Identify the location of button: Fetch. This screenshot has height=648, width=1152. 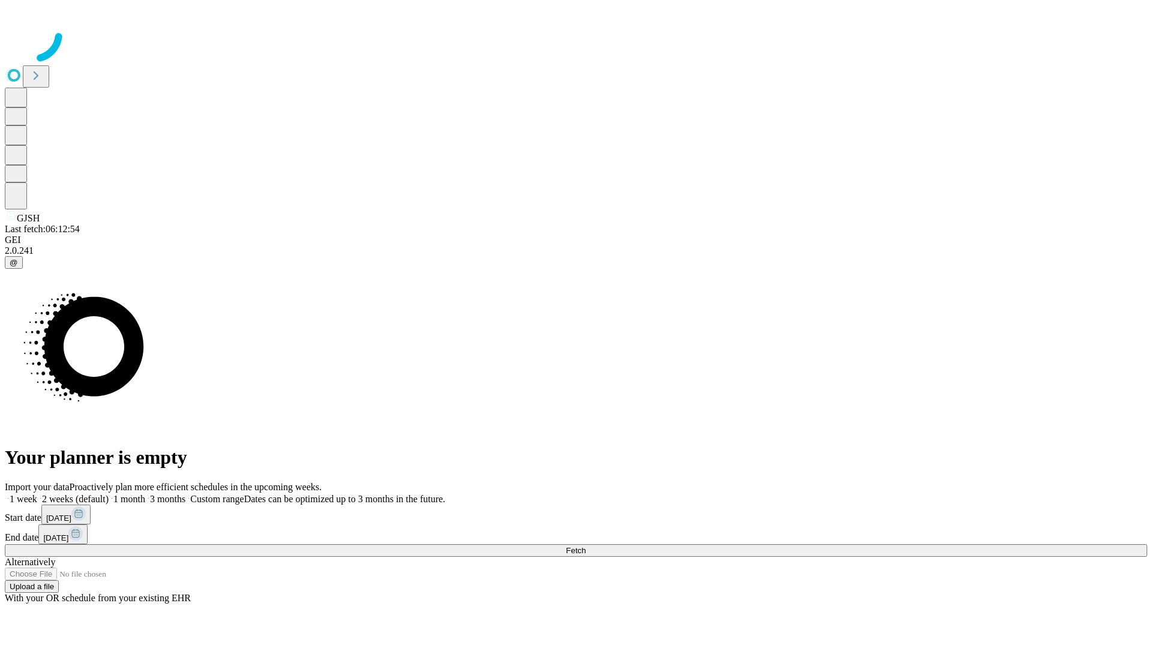
(576, 550).